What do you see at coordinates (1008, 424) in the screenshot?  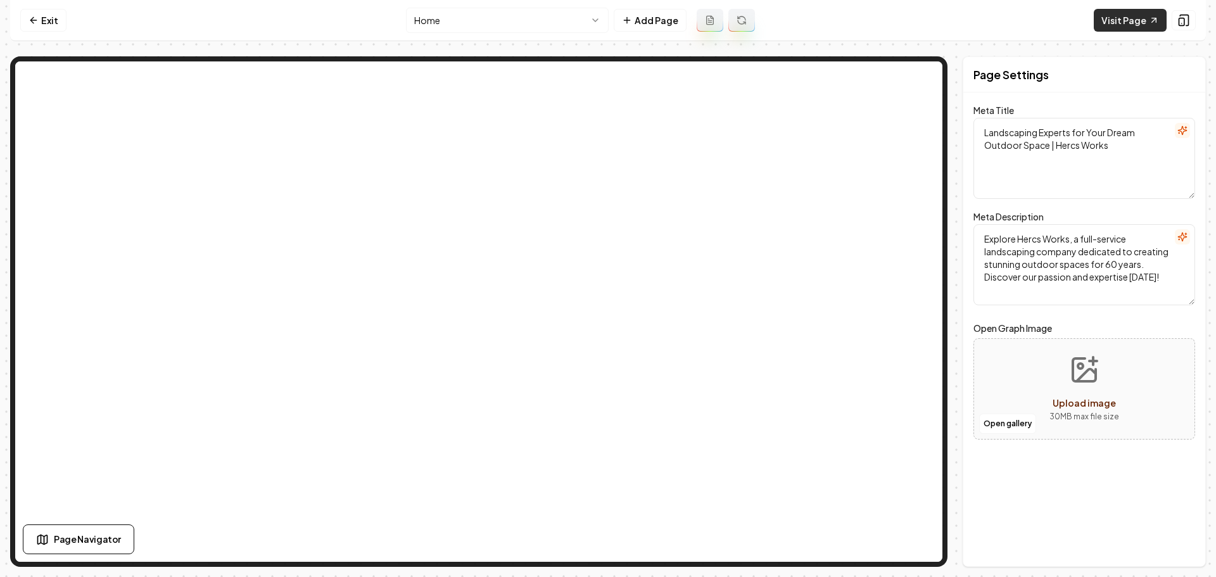 I see `button: Open gallery` at bounding box center [1008, 424].